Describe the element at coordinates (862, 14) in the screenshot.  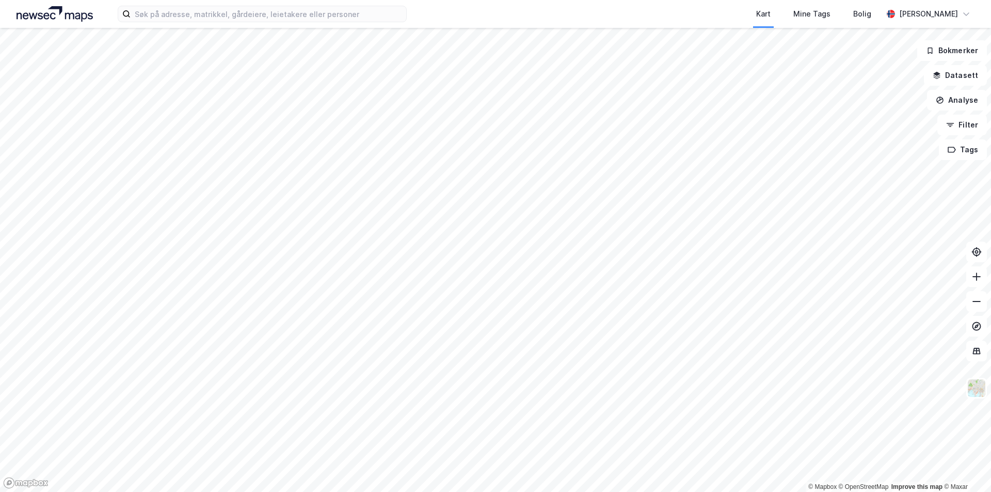
I see `div: Bolig` at that location.